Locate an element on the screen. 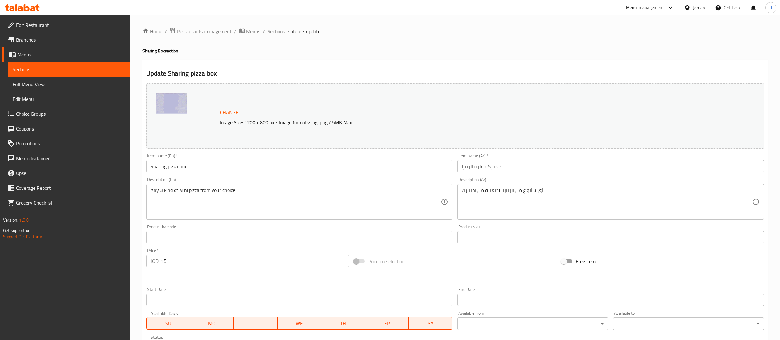 The image size is (780, 340). span: Get support on: is located at coordinates (17, 230).